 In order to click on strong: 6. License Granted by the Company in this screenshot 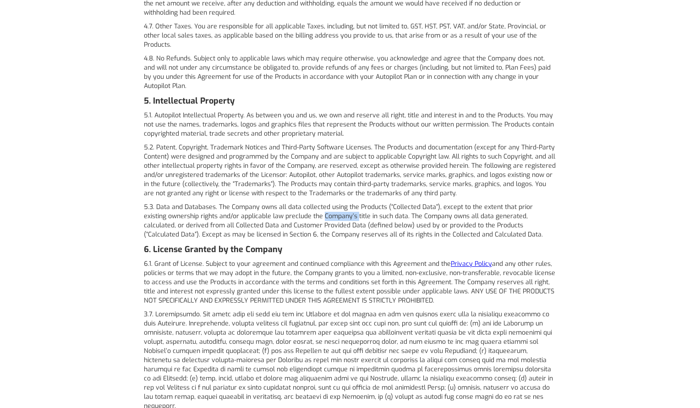, I will do `click(213, 249)`.